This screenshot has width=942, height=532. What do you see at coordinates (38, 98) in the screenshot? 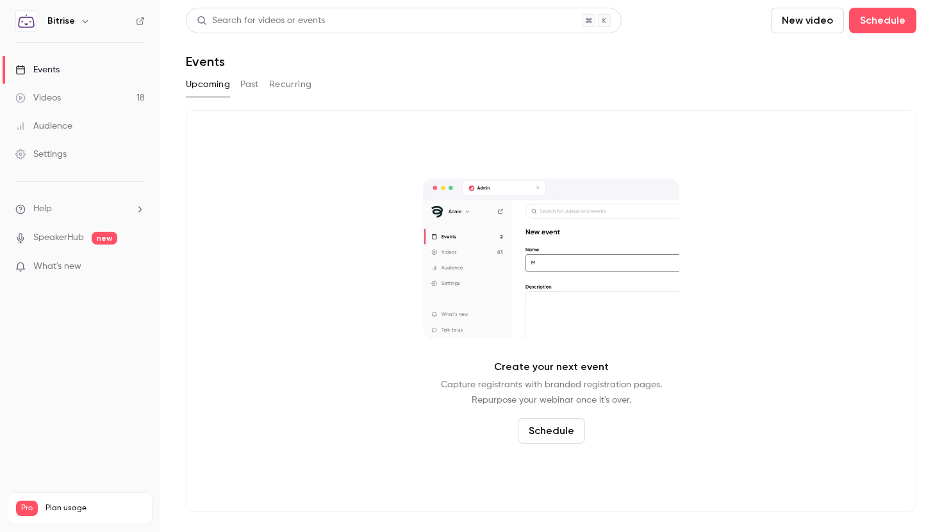
I see `div: Videos` at bounding box center [38, 98].